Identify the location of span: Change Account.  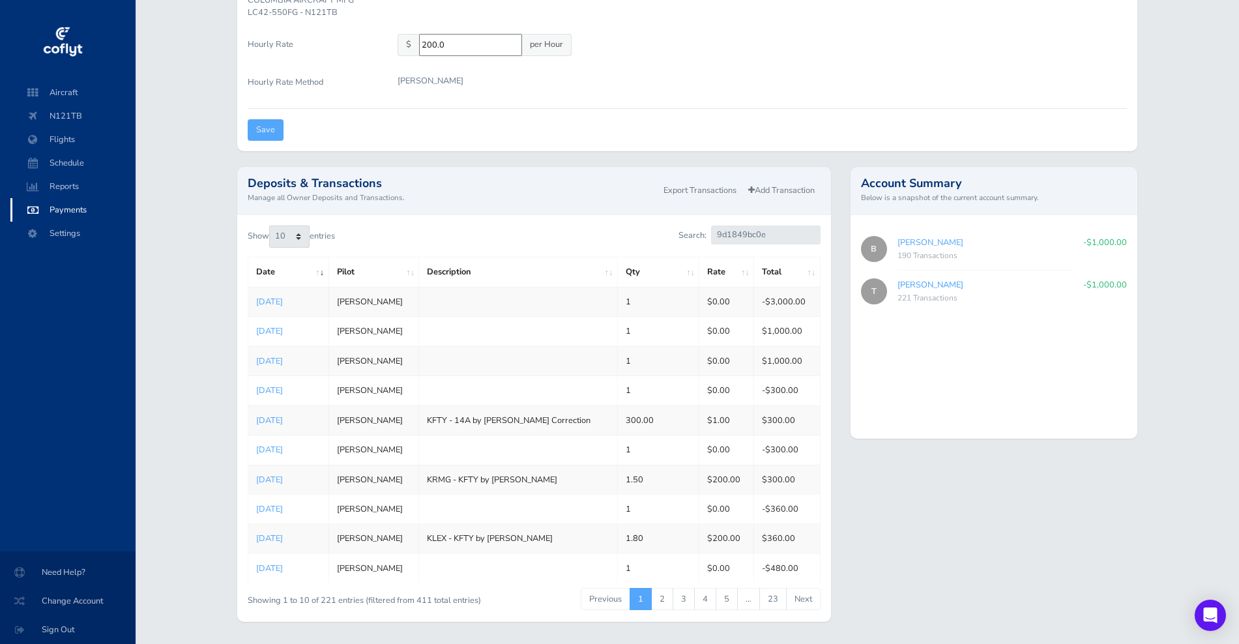
(68, 601).